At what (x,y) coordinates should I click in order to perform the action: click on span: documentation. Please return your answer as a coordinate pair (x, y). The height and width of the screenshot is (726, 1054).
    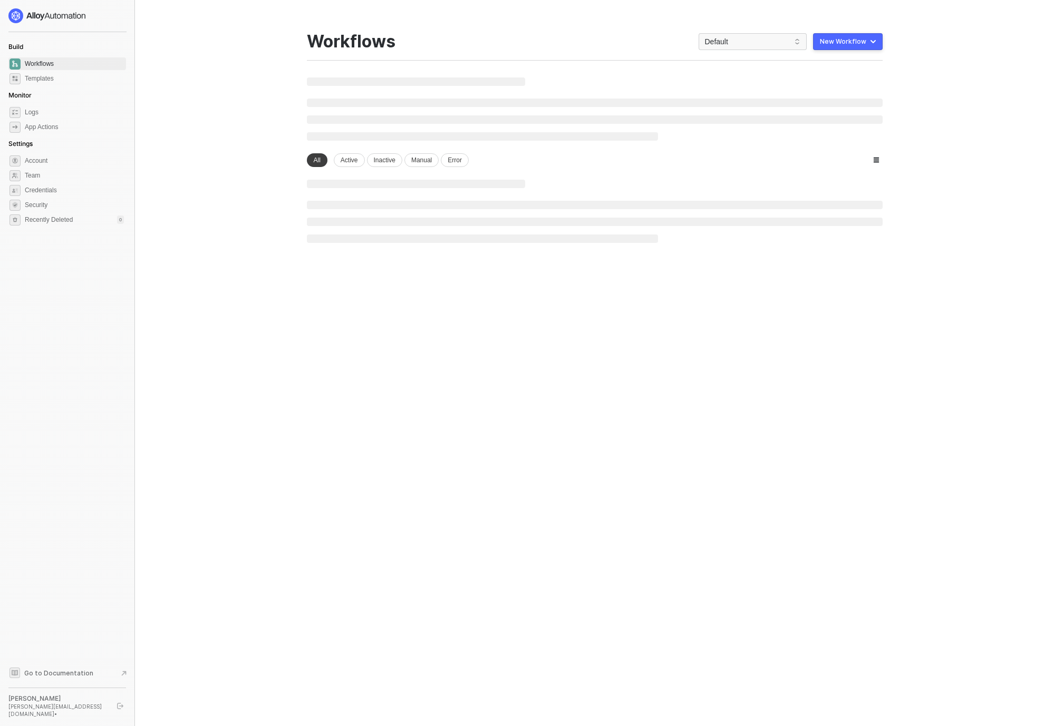
    Looking at the image, I should click on (15, 673).